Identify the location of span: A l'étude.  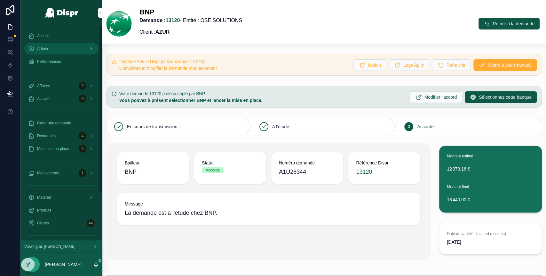
(281, 126).